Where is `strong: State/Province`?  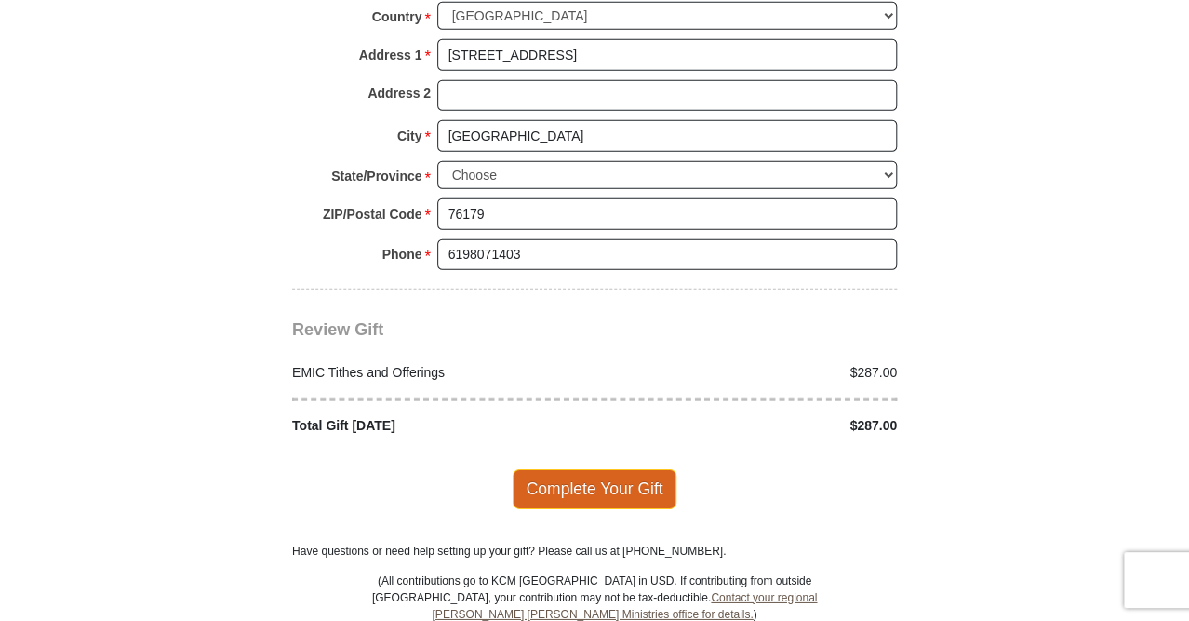 strong: State/Province is located at coordinates (376, 176).